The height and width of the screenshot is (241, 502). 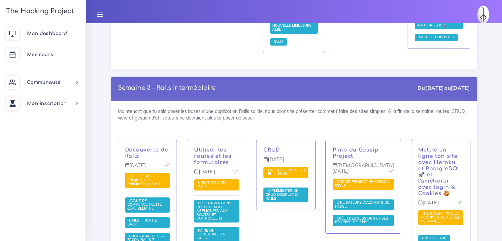 What do you see at coordinates (145, 180) in the screenshot?
I see `a: The Gossip Project, les premières views` at bounding box center [145, 180].